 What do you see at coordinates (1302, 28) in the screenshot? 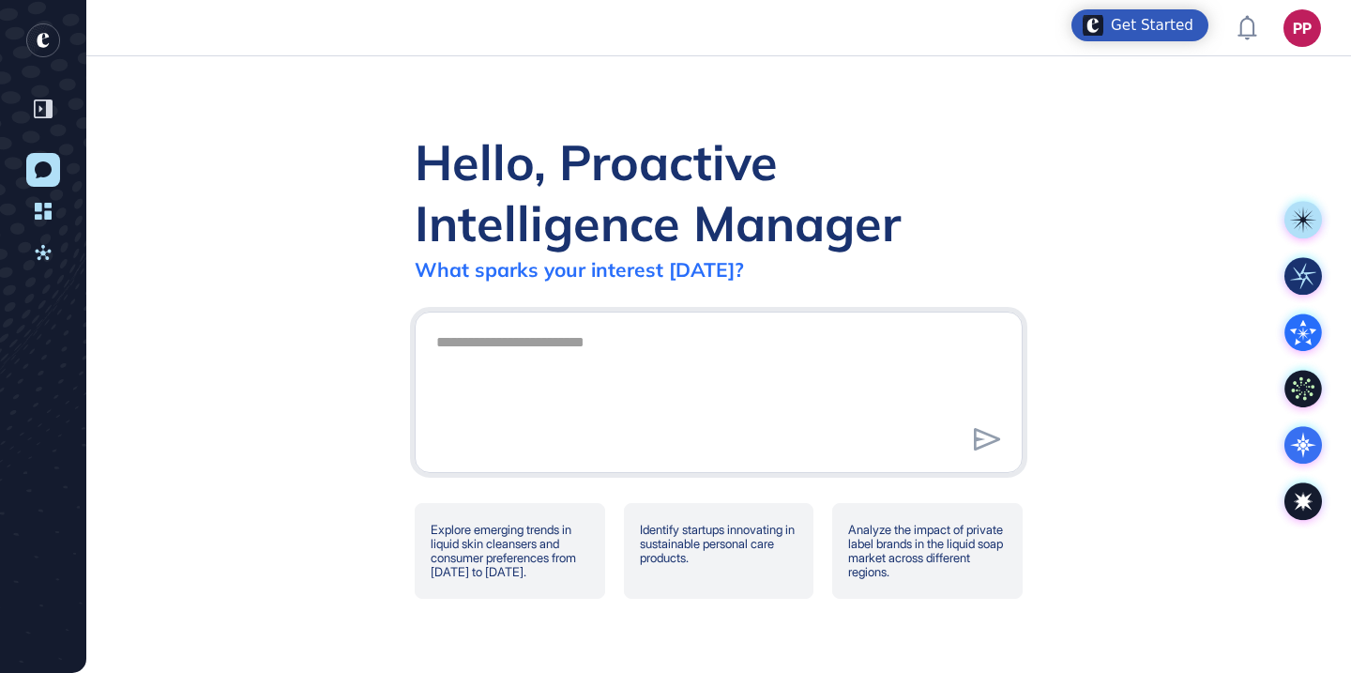
I see `button: PP` at bounding box center [1302, 28].